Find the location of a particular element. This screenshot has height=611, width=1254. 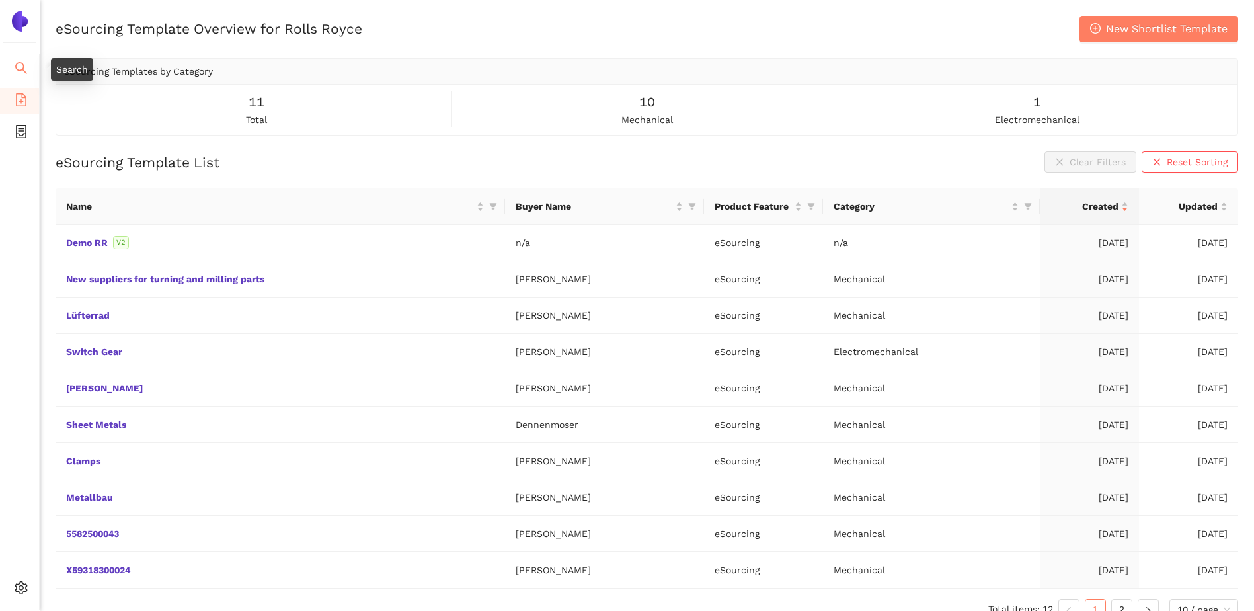

span: Name is located at coordinates (270, 206).